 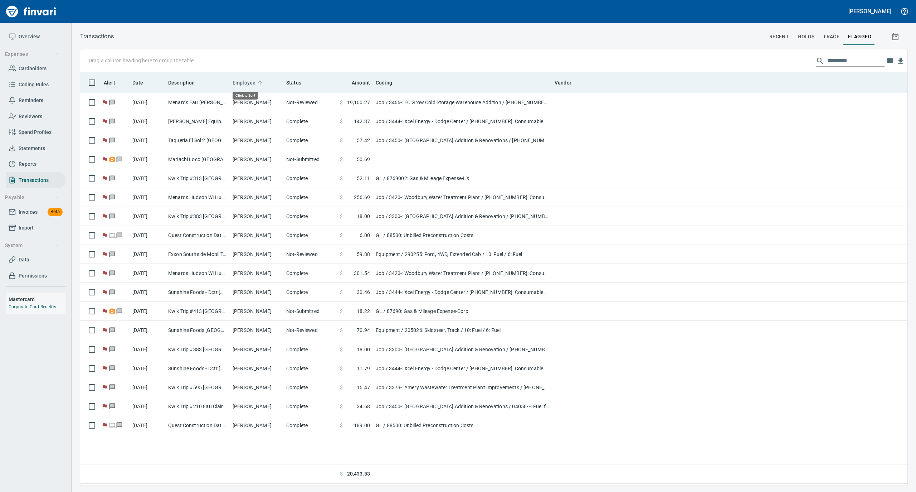 I want to click on a: Statements, so click(x=35, y=148).